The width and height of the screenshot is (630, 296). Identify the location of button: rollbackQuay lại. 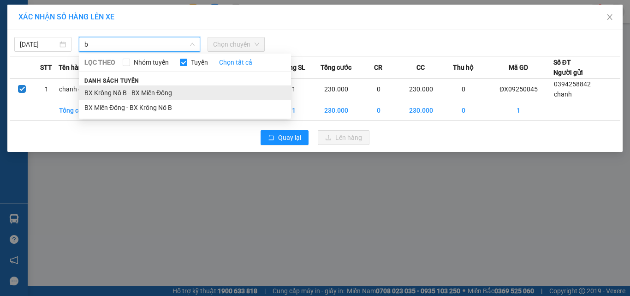
(285, 137).